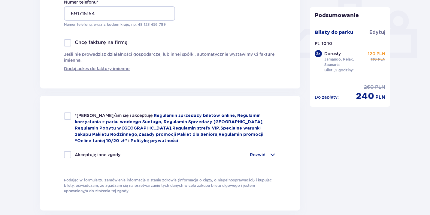 Image resolution: width=430 pixels, height=215 pixels. What do you see at coordinates (195, 116) in the screenshot?
I see `a: Regulamin sprzedaży biletów online,` at bounding box center [195, 116].